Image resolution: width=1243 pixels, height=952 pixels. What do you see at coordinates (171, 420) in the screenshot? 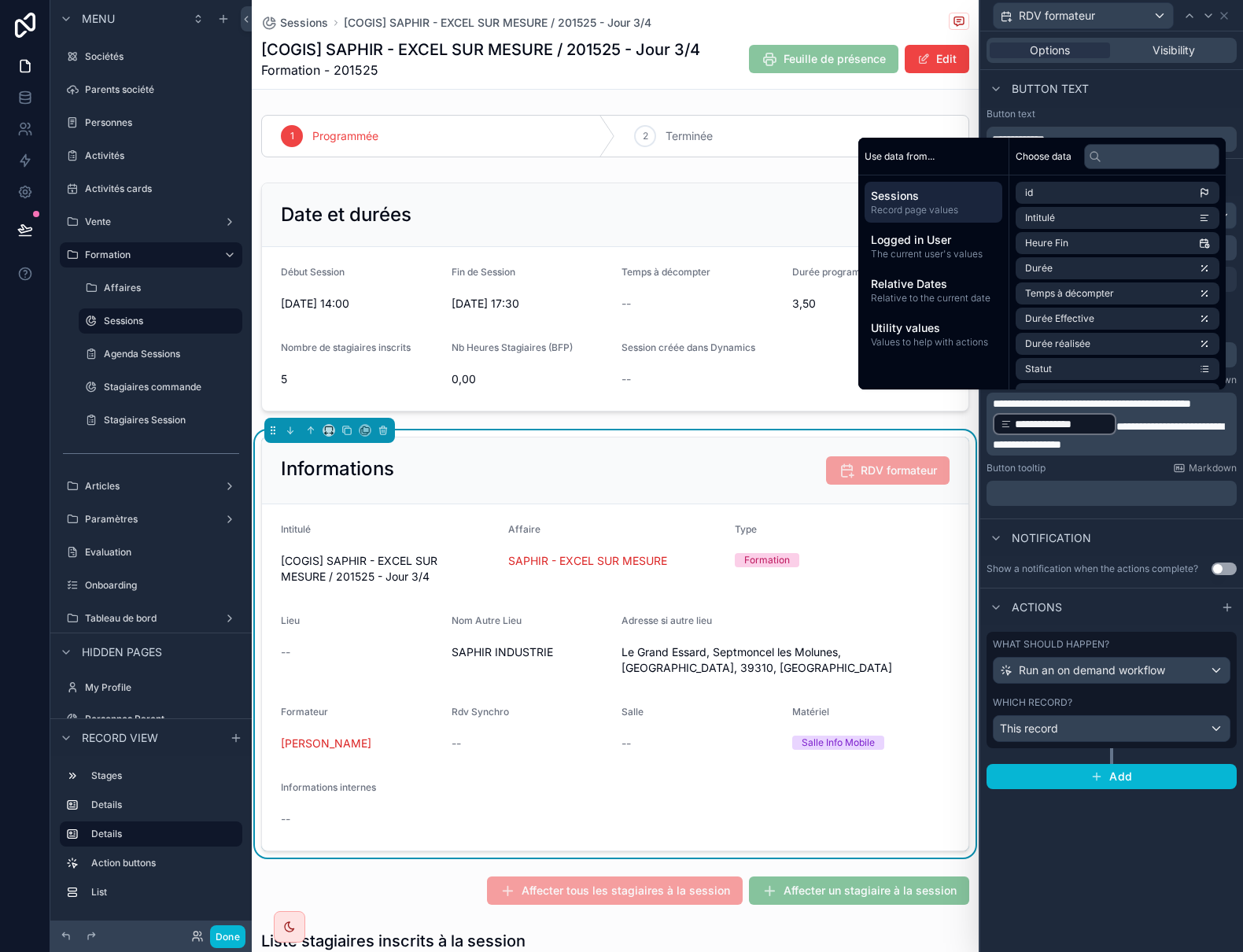
I see `label: Stagiaires Session` at bounding box center [171, 420].